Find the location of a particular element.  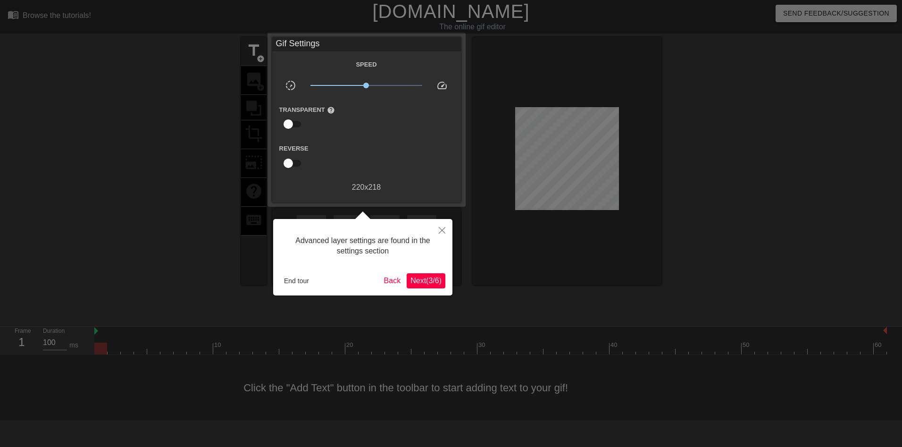

button: Close is located at coordinates (442, 230).